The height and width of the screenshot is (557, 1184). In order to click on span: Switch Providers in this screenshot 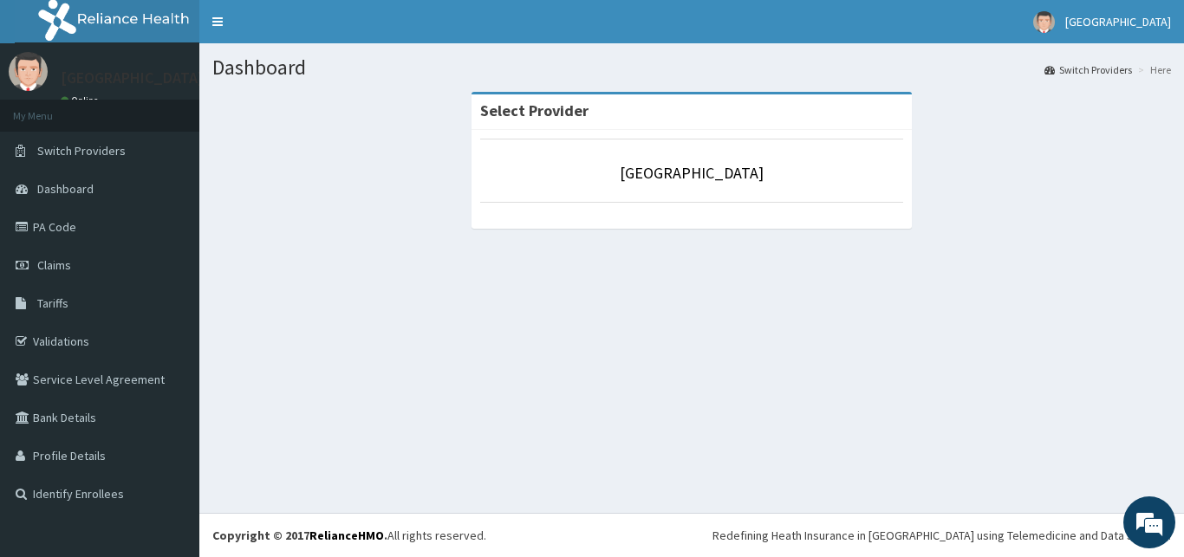, I will do `click(81, 151)`.